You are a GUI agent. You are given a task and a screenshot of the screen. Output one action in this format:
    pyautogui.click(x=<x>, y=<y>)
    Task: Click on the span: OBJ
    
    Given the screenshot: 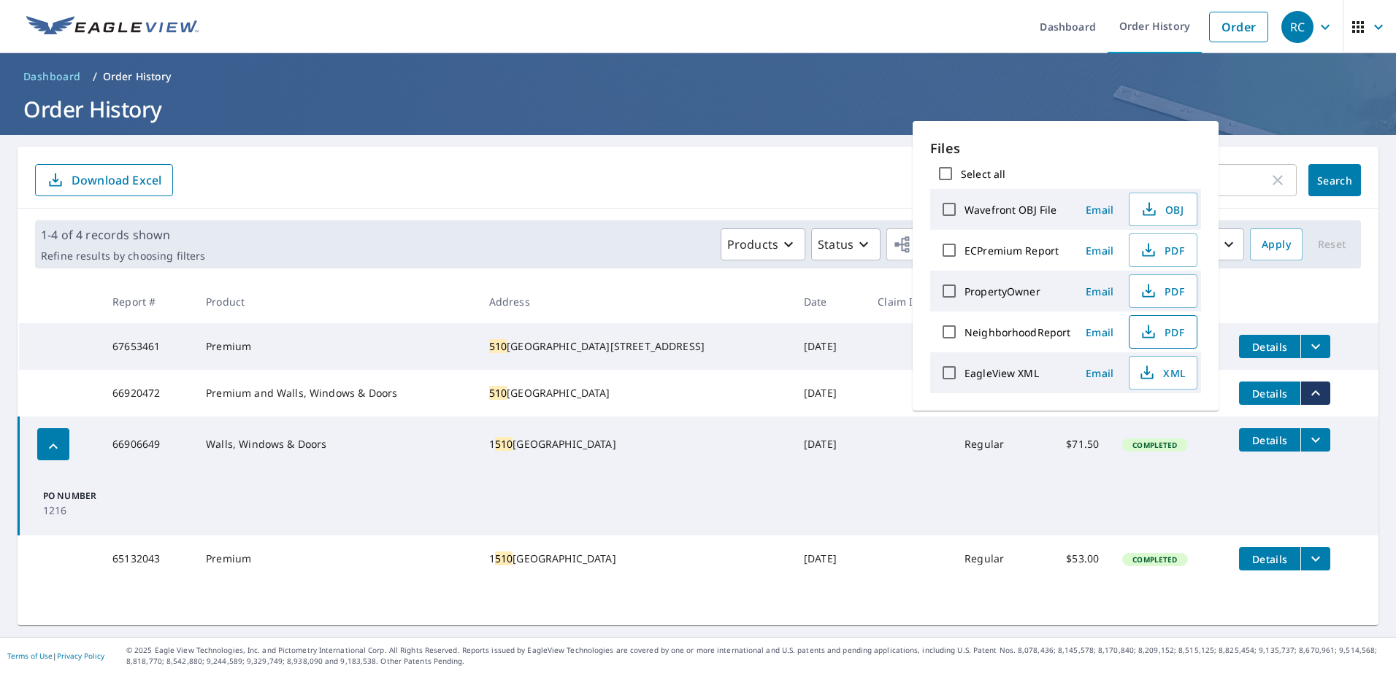 What is the action you would take?
    pyautogui.click(x=1161, y=209)
    